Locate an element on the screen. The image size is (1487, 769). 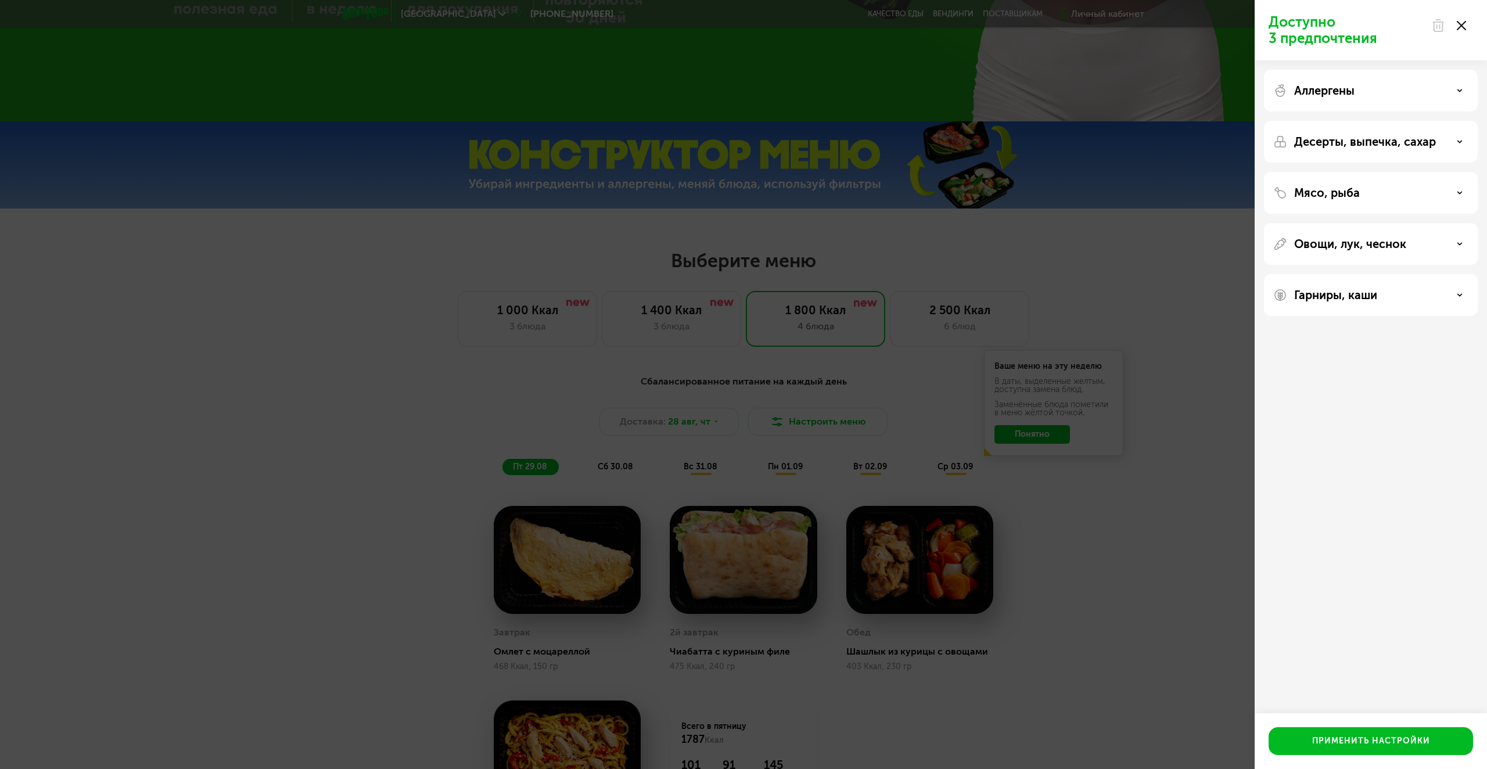
p: Доступно 3 предпочтения is located at coordinates (1346, 30).